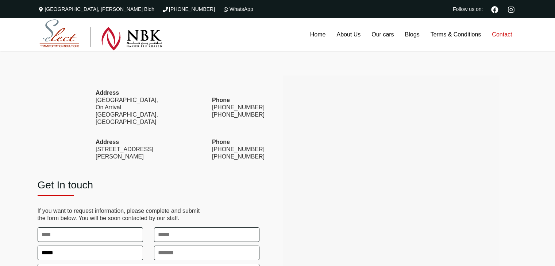 The width and height of the screenshot is (555, 266). I want to click on a: About Us, so click(348, 35).